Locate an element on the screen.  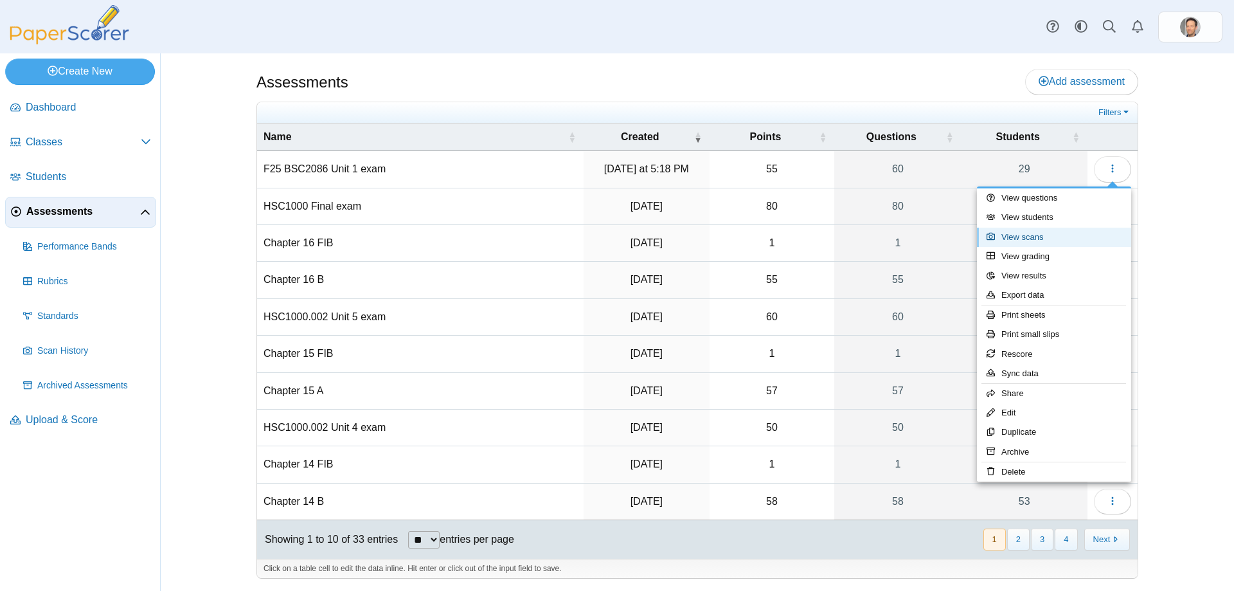
time: Apr 30, 2025 at 8:51 PM is located at coordinates (647, 206).